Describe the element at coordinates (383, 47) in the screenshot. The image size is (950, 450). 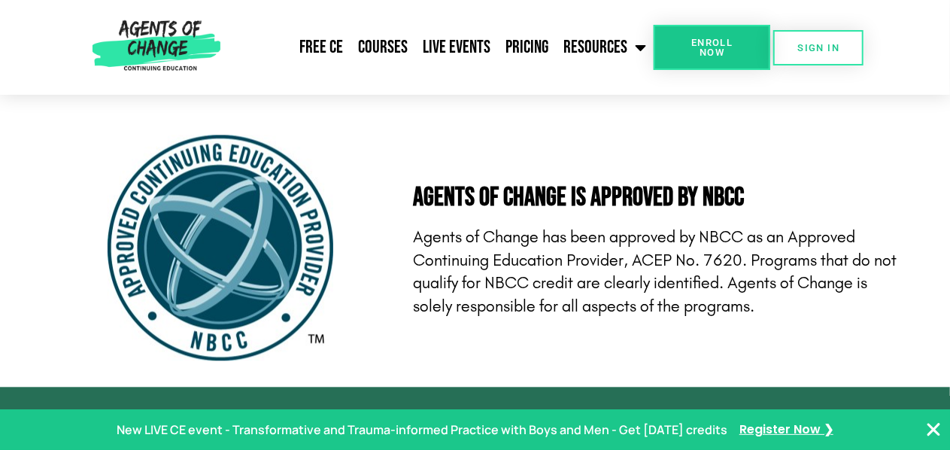
I see `a: Courses` at that location.